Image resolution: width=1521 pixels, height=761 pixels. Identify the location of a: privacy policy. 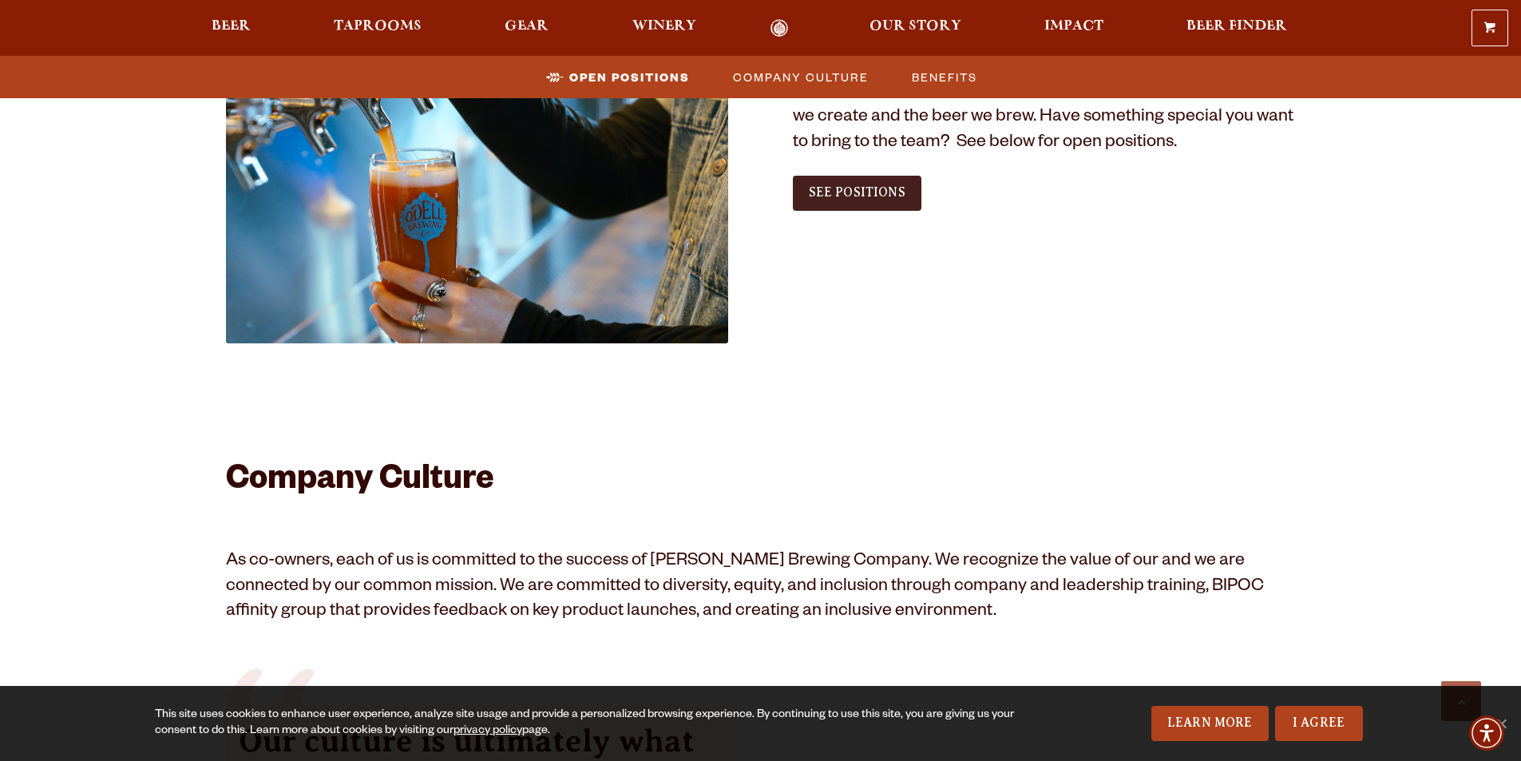
(488, 731).